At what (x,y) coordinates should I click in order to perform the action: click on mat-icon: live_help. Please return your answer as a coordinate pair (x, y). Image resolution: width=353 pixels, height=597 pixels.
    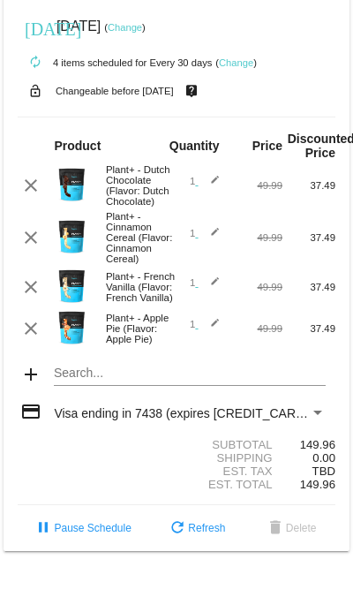
    Looking at the image, I should click on (192, 91).